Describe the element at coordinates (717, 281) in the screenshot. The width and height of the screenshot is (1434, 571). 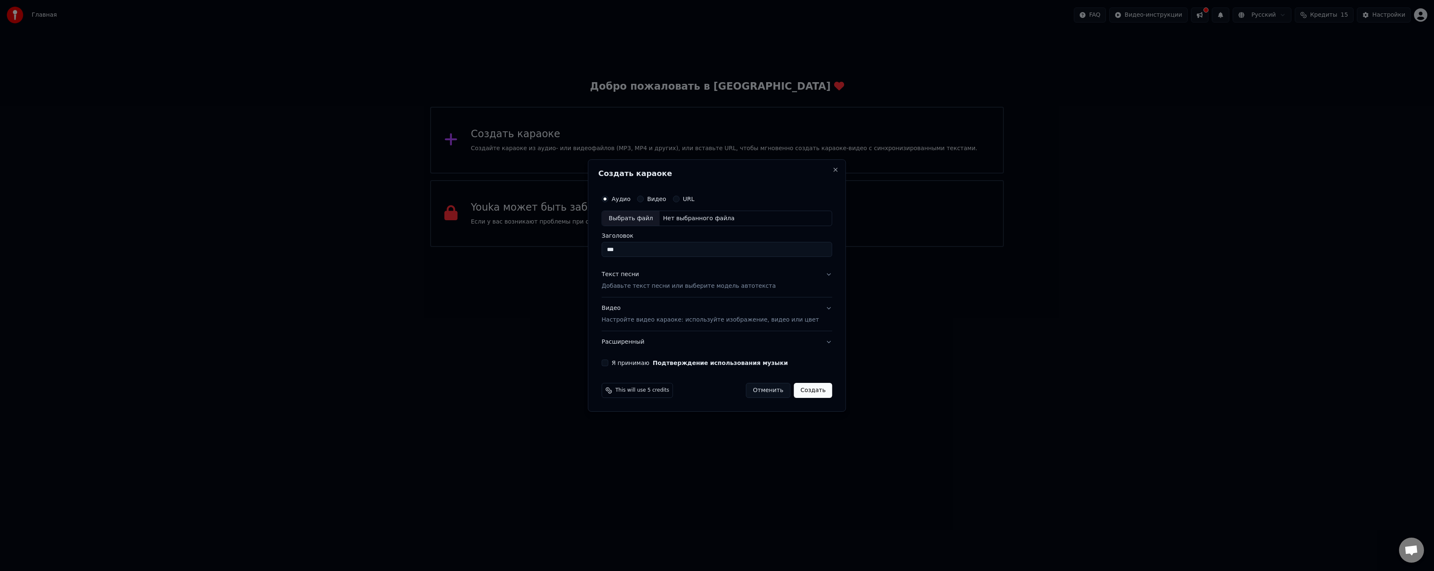
I see `button: Текст песниДобавьте текст песни или выберите модель автотекста` at that location.